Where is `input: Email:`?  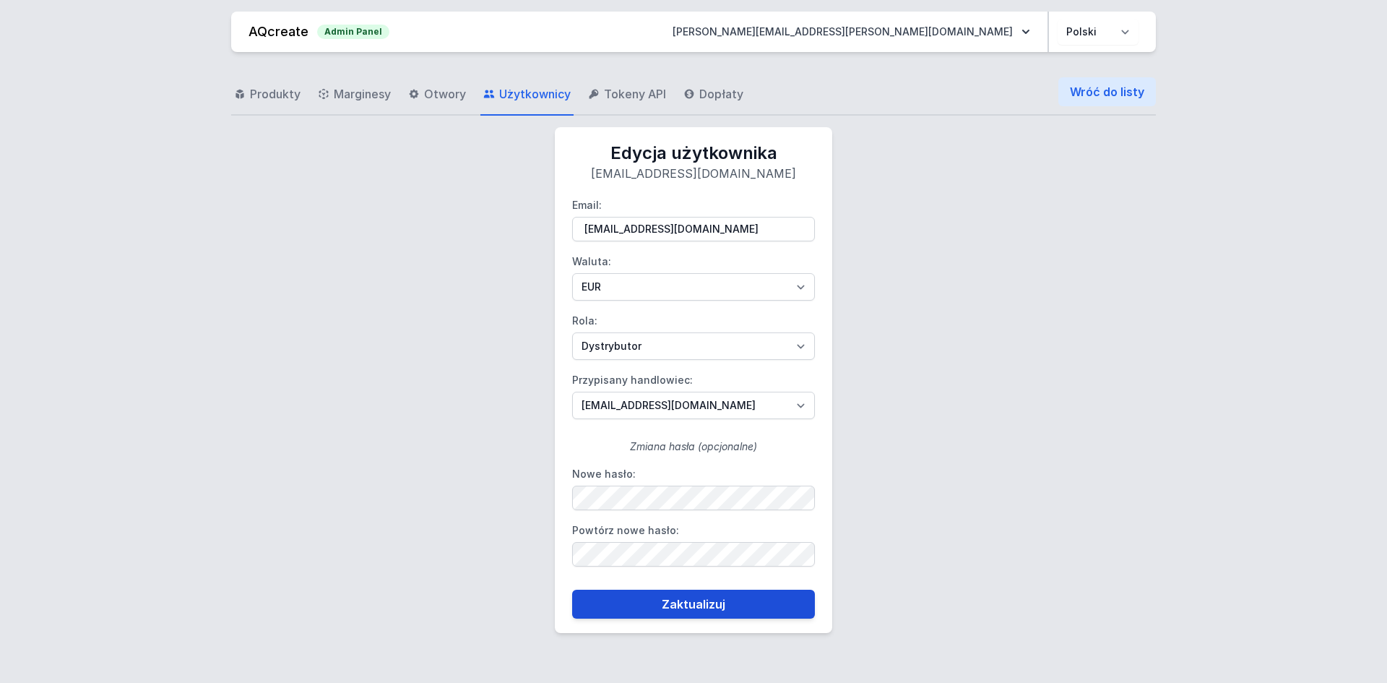
input: Email: is located at coordinates (694, 229).